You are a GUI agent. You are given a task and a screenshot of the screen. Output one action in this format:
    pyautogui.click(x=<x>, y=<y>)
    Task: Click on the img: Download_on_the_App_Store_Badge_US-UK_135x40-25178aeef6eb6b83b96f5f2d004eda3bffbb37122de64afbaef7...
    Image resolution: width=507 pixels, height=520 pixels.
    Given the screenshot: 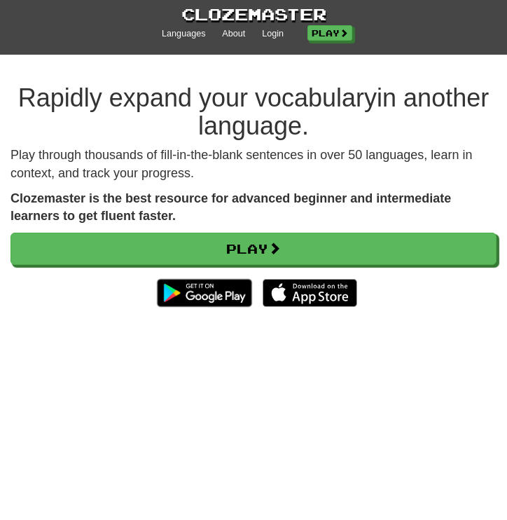 What is the action you would take?
    pyautogui.click(x=310, y=293)
    